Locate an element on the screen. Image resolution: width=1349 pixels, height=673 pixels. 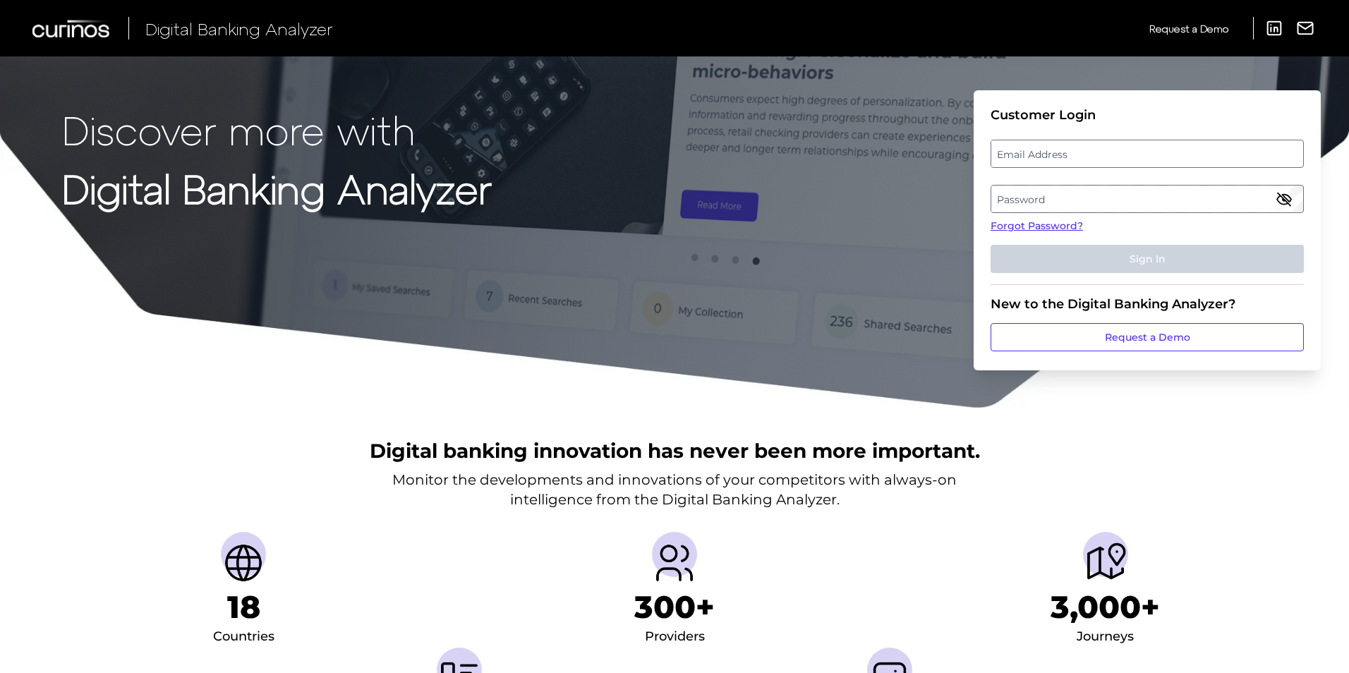
p: Monitor the developments and innovations of your competitors with always-on intelligence from the... is located at coordinates (675, 490).